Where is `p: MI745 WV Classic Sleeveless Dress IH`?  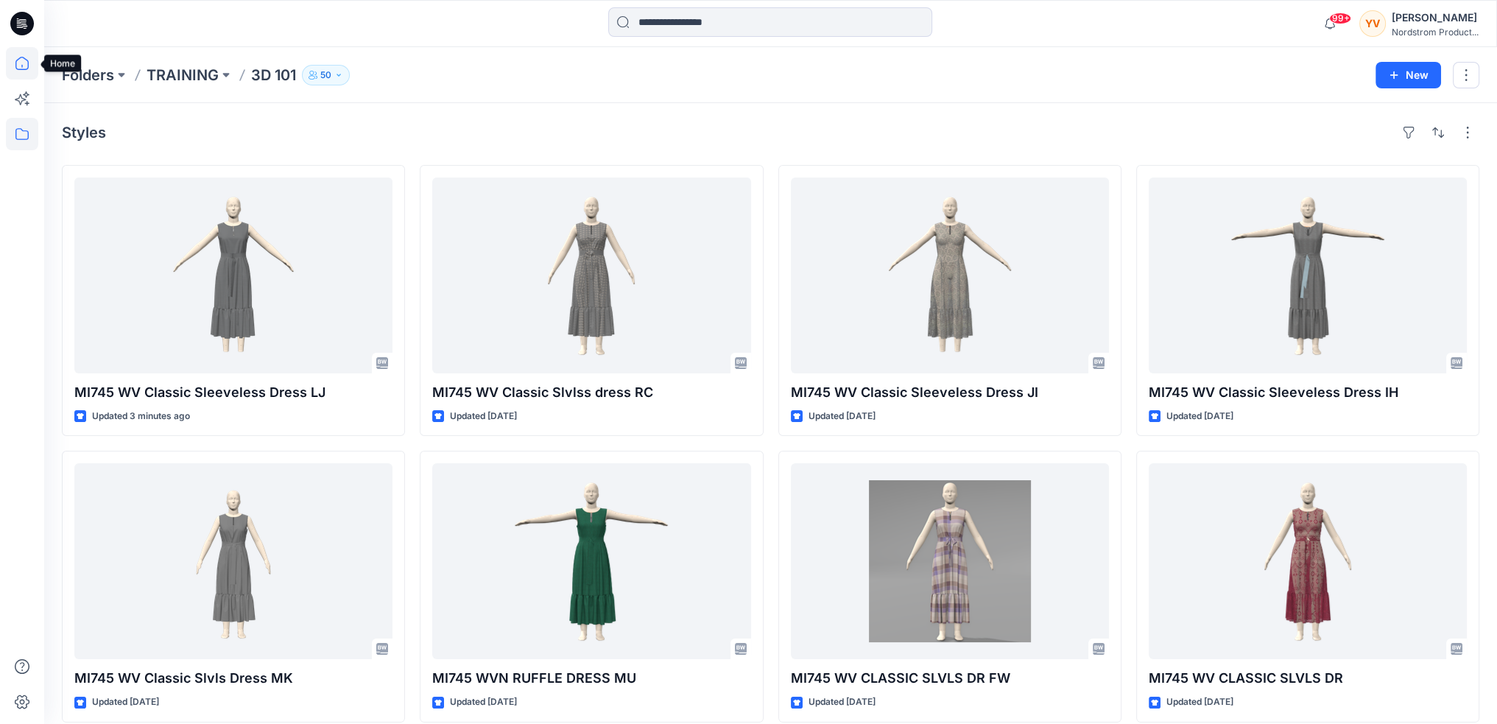
p: MI745 WV Classic Sleeveless Dress IH is located at coordinates (1307, 392).